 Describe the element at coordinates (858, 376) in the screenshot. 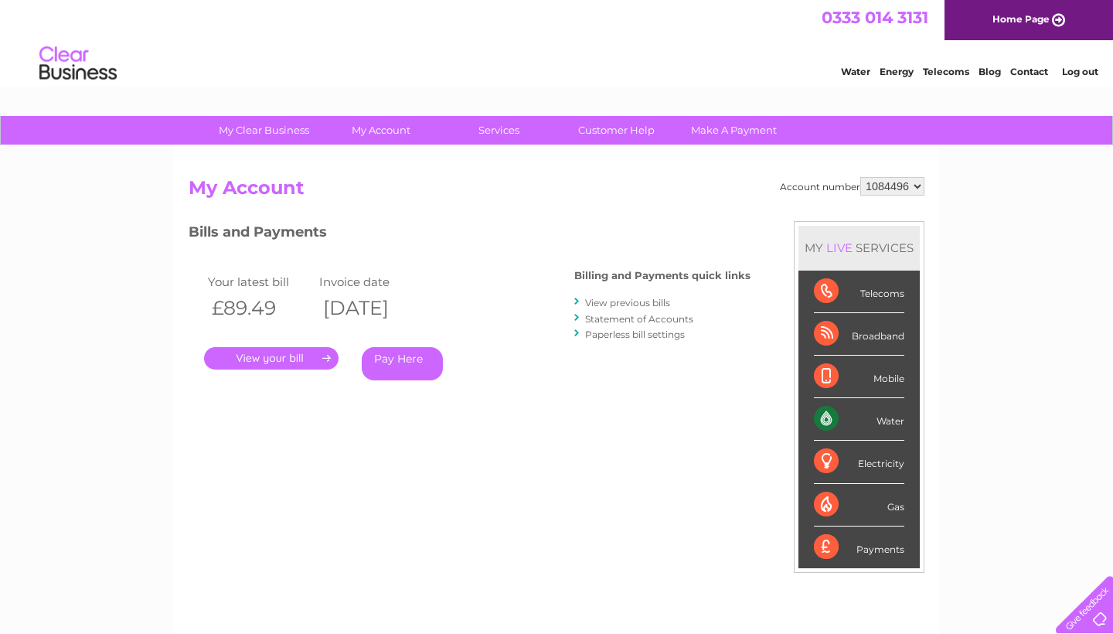

I see `div: Mobile` at that location.